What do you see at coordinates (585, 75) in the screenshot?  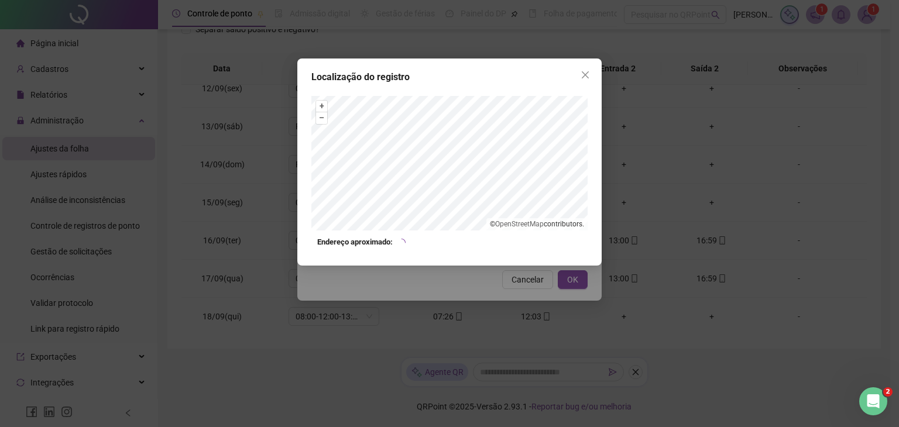 I see `button: Close` at bounding box center [585, 75].